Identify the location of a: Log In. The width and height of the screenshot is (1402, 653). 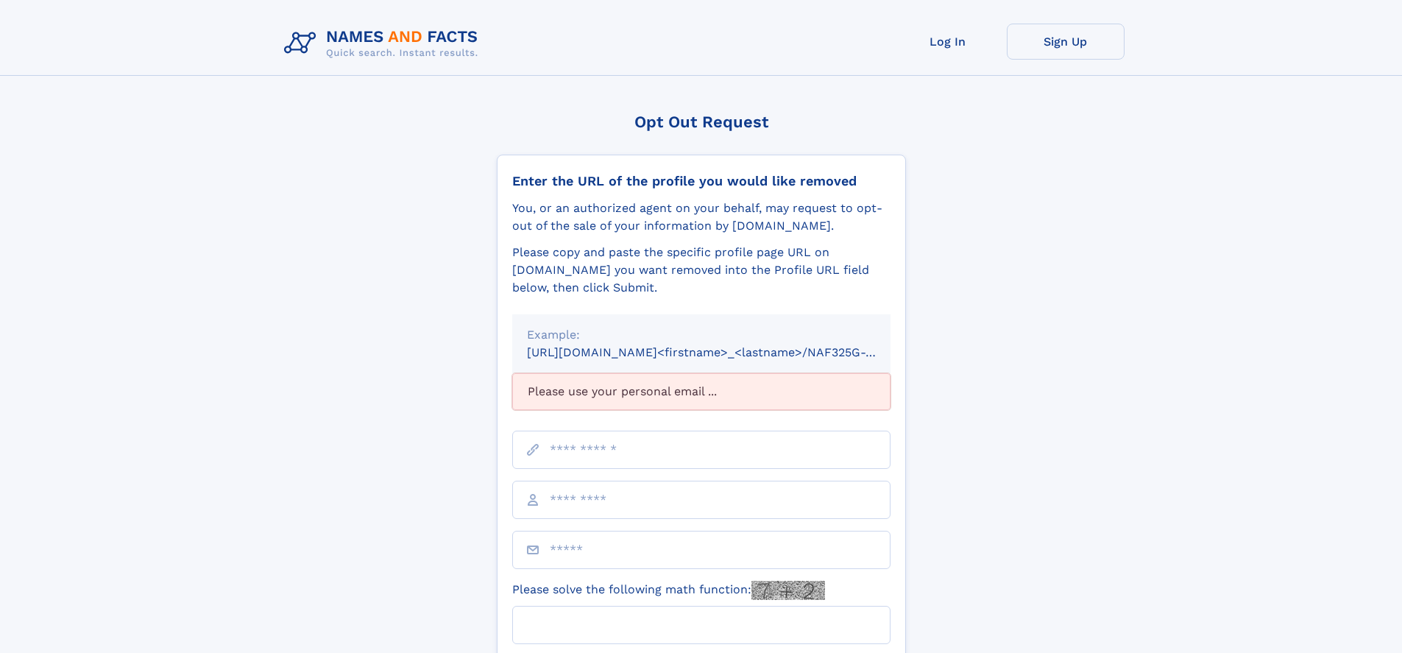
(948, 41).